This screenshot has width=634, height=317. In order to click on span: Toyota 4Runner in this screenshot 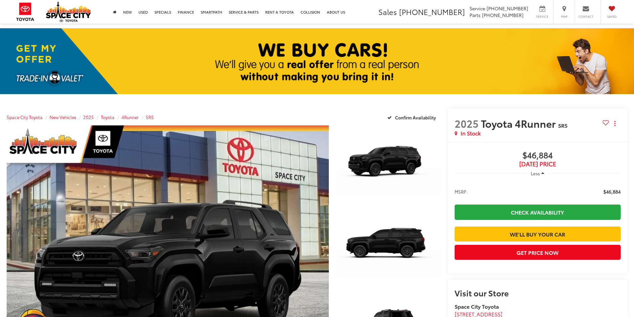, I will do `click(520, 123)`.